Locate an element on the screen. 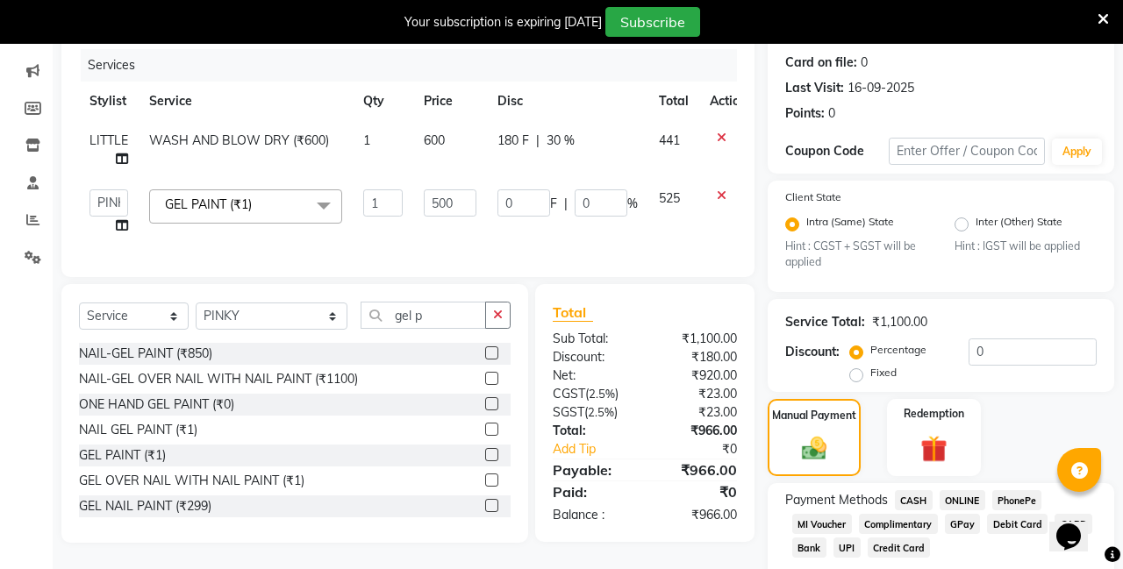 This screenshot has width=1123, height=569. span: 1 is located at coordinates (367, 140).